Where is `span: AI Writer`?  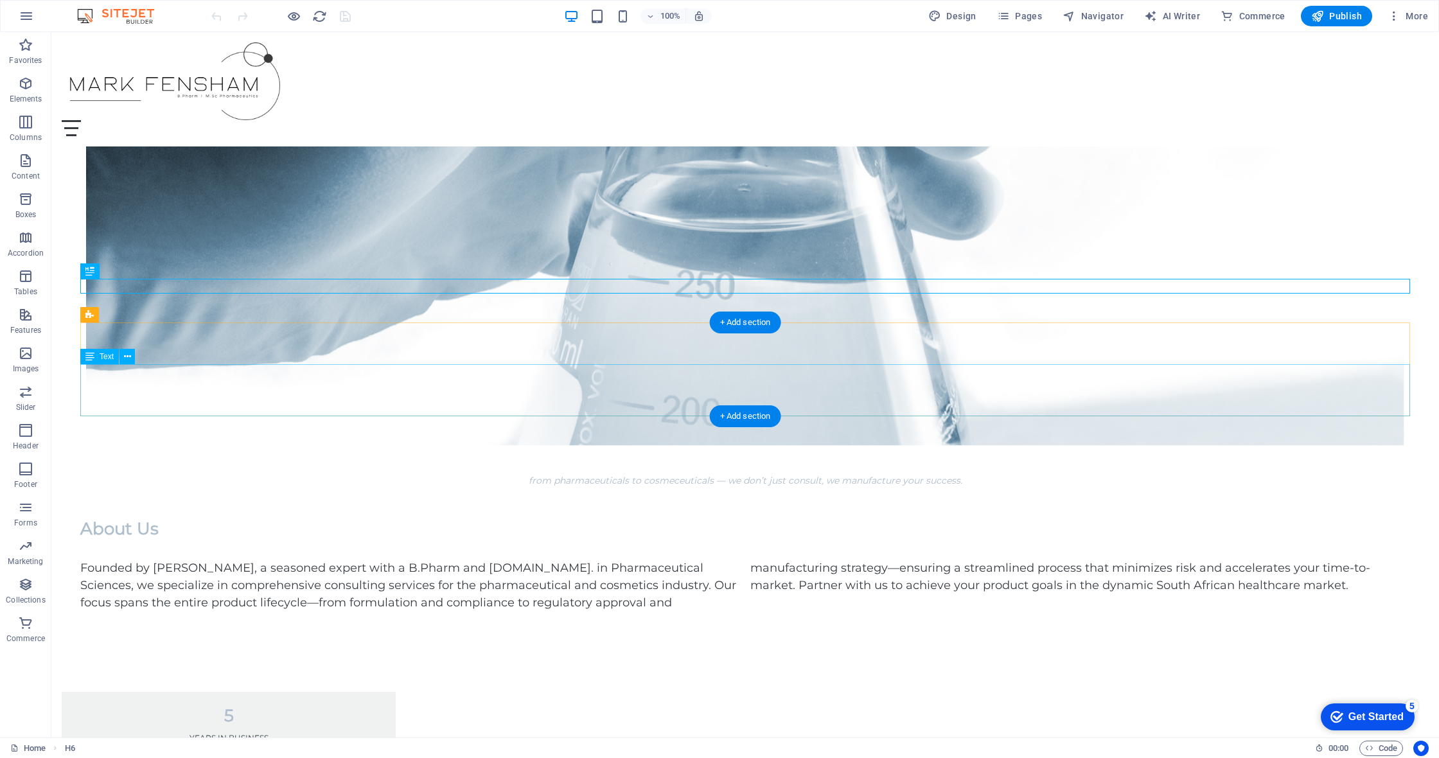 span: AI Writer is located at coordinates (1172, 16).